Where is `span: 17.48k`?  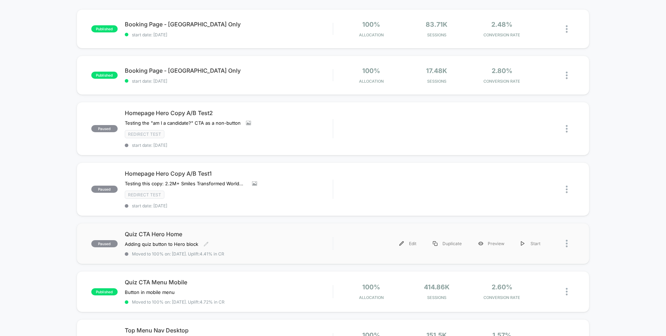 span: 17.48k is located at coordinates (436, 71).